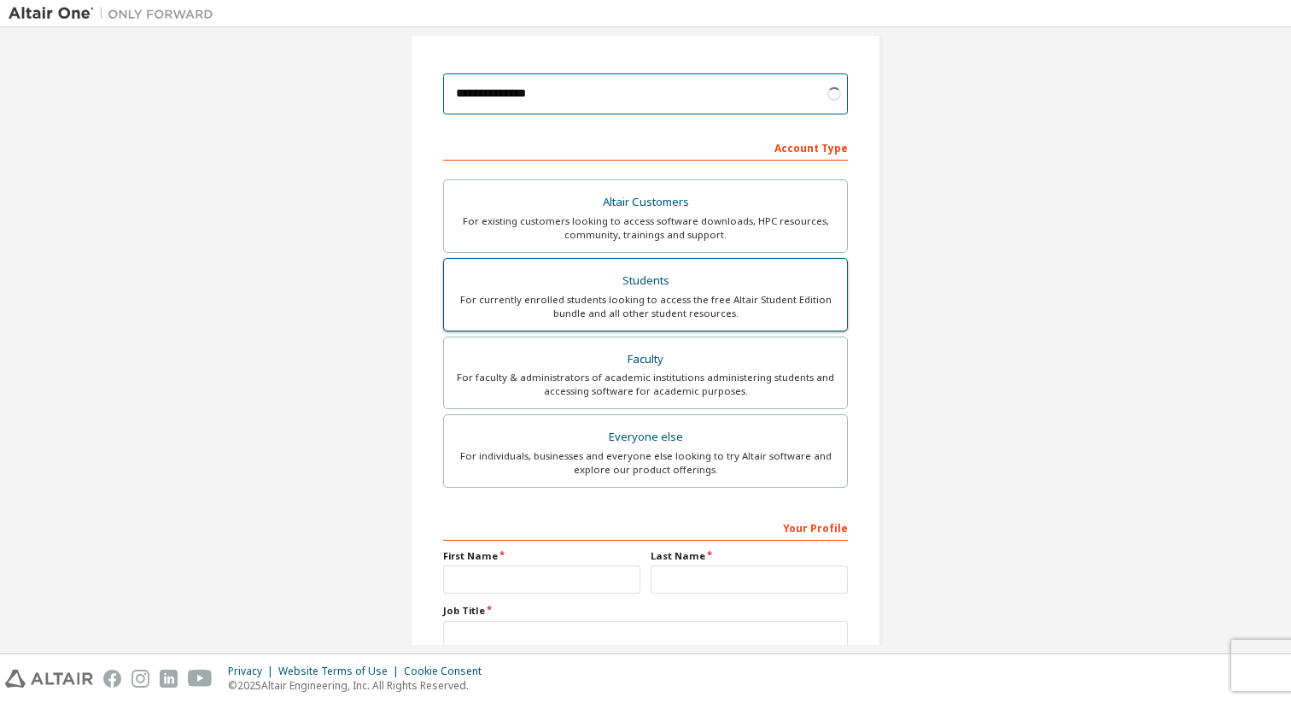 This screenshot has height=703, width=1291. What do you see at coordinates (341, 671) in the screenshot?
I see `div: Website Terms of Use` at bounding box center [341, 671].